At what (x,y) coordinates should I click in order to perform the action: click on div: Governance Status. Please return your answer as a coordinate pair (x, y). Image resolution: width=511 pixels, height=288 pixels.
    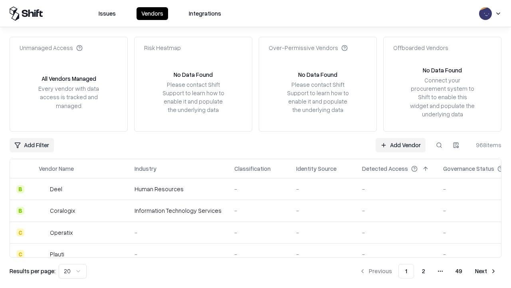
    Looking at the image, I should click on (469, 168).